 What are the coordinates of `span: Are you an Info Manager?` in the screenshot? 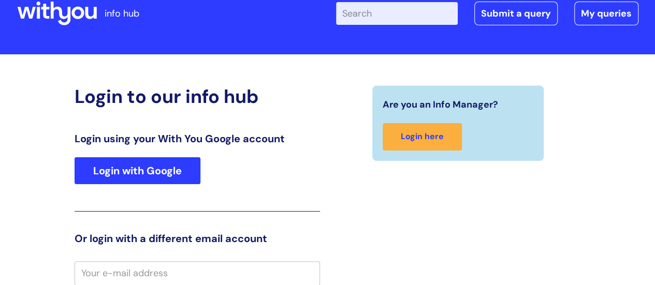 It's located at (440, 105).